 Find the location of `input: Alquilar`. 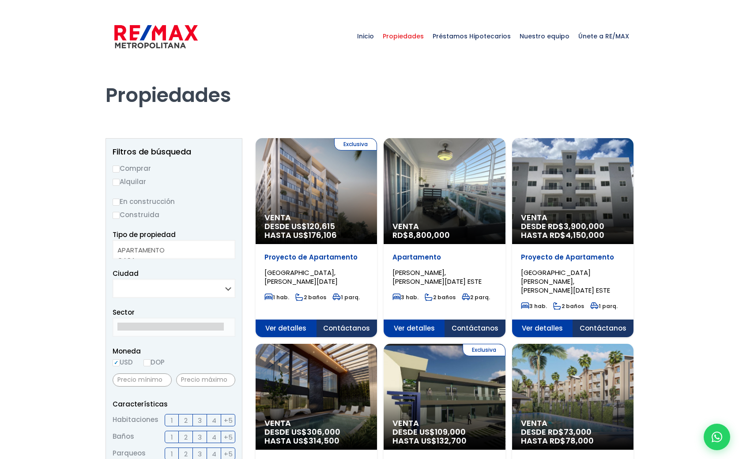

input: Alquilar is located at coordinates (116, 182).